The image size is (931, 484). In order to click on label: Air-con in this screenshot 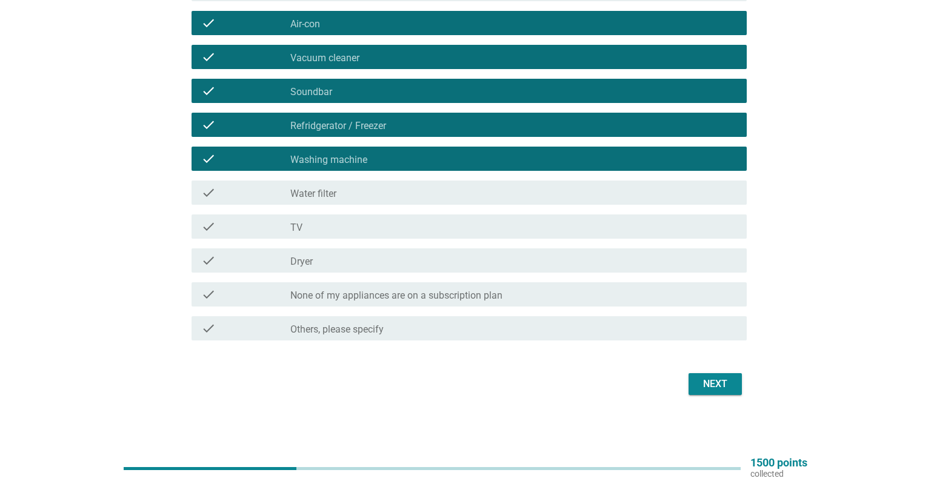, I will do `click(305, 24)`.